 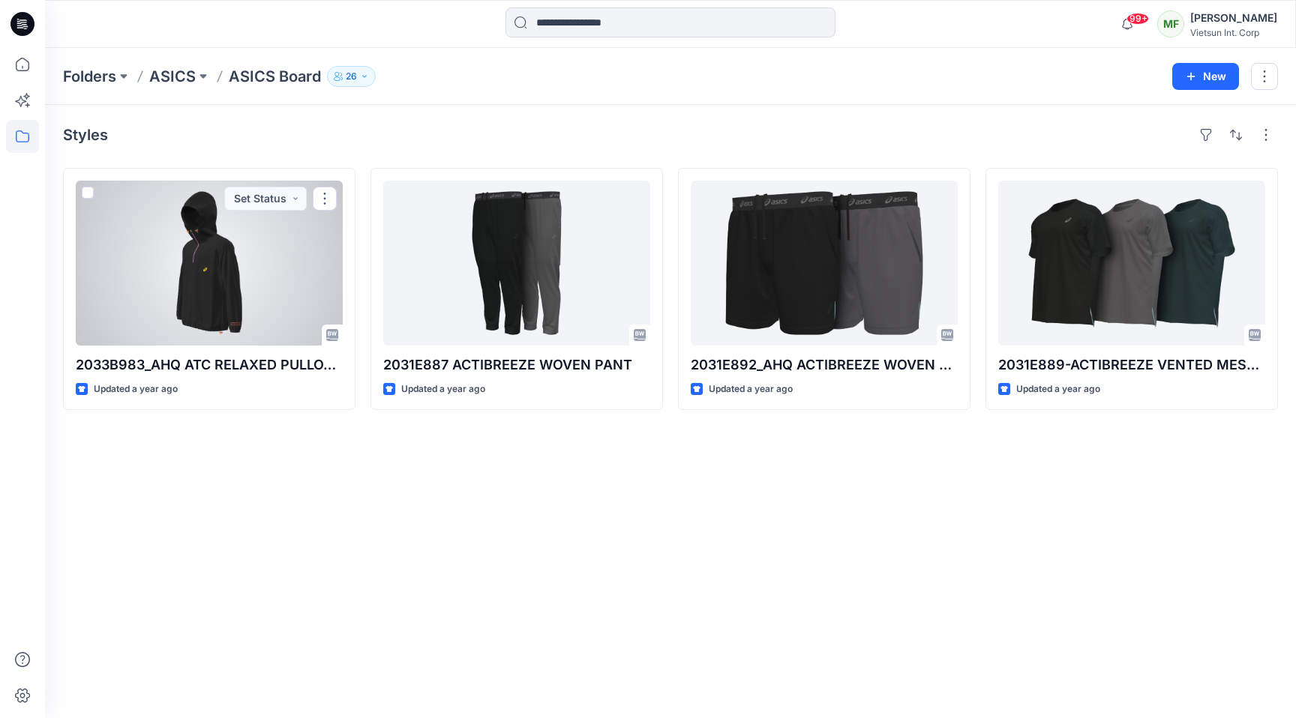 What do you see at coordinates (517, 263) in the screenshot?
I see `a: 2031E887 ACTIBREEZE WOVEN PANT` at bounding box center [517, 263].